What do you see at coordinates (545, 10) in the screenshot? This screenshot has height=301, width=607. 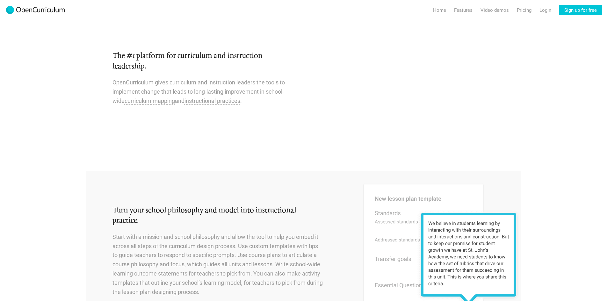 I see `a: Login` at bounding box center [545, 10].